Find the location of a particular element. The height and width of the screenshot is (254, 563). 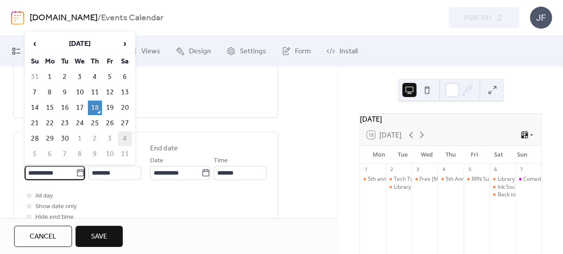

a: Views is located at coordinates (144, 51).